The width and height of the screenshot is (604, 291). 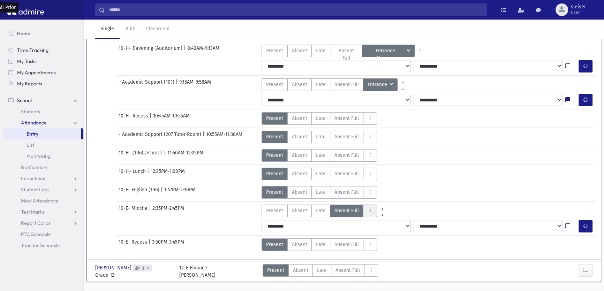 I want to click on input: Search, so click(x=296, y=10).